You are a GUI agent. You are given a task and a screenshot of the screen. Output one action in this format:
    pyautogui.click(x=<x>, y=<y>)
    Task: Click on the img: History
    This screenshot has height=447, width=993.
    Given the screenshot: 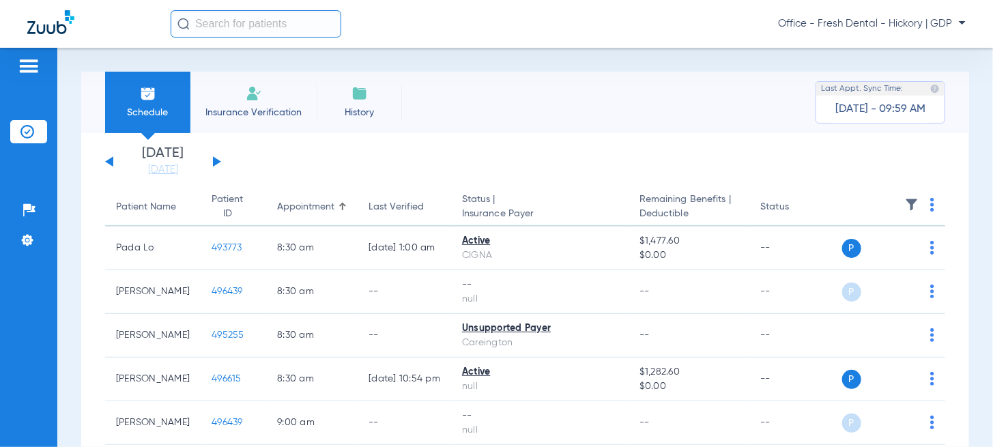 What is the action you would take?
    pyautogui.click(x=360, y=93)
    